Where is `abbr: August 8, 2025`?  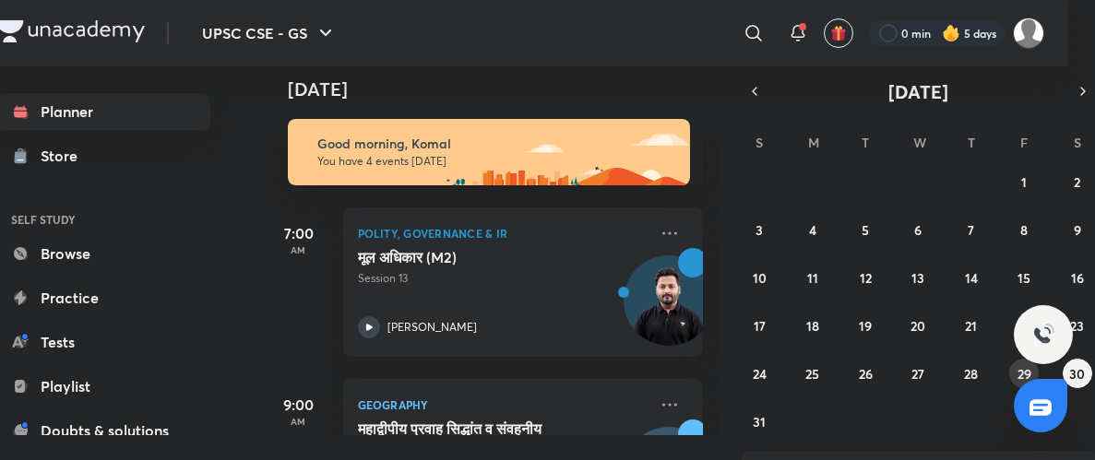 abbr: August 8, 2025 is located at coordinates (1024, 230).